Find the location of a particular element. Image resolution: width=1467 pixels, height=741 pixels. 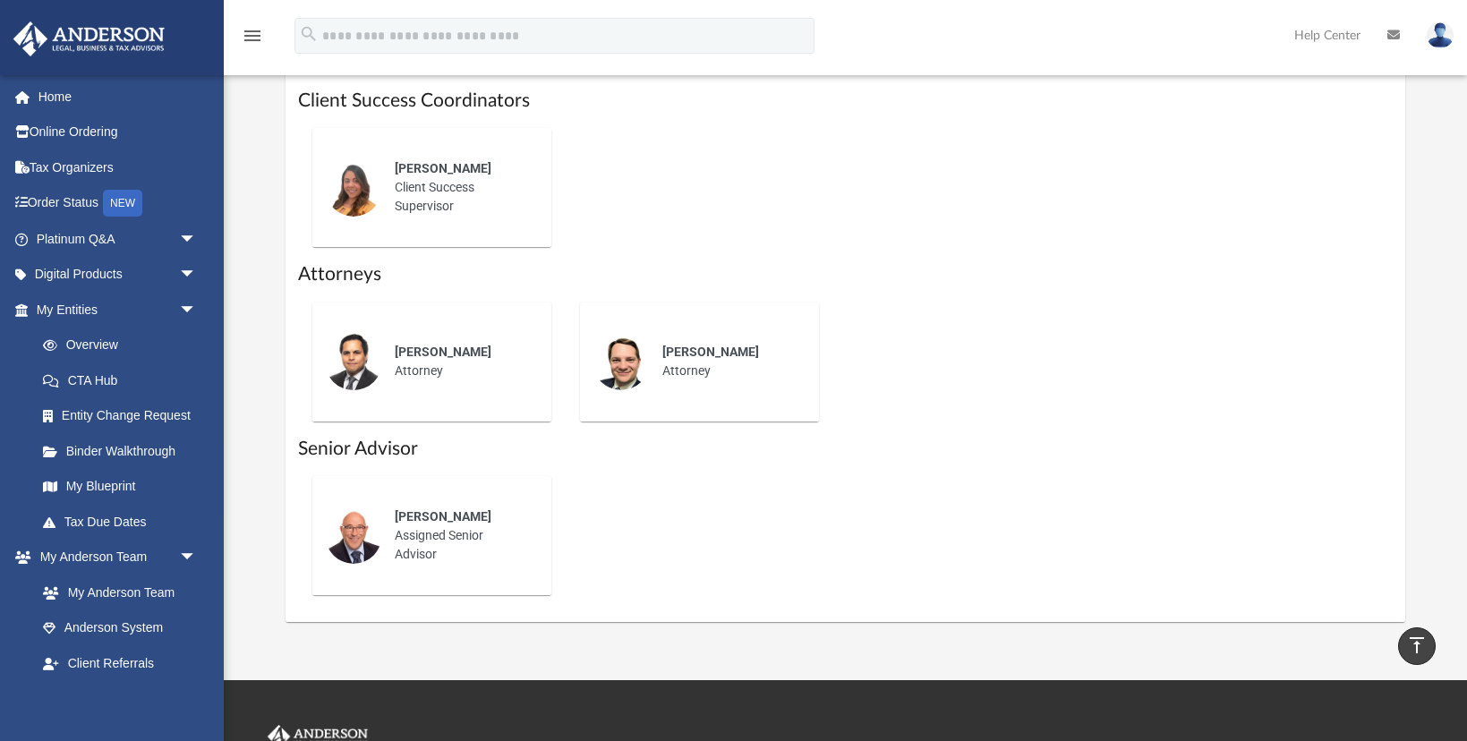

a: Overview is located at coordinates (124, 345).